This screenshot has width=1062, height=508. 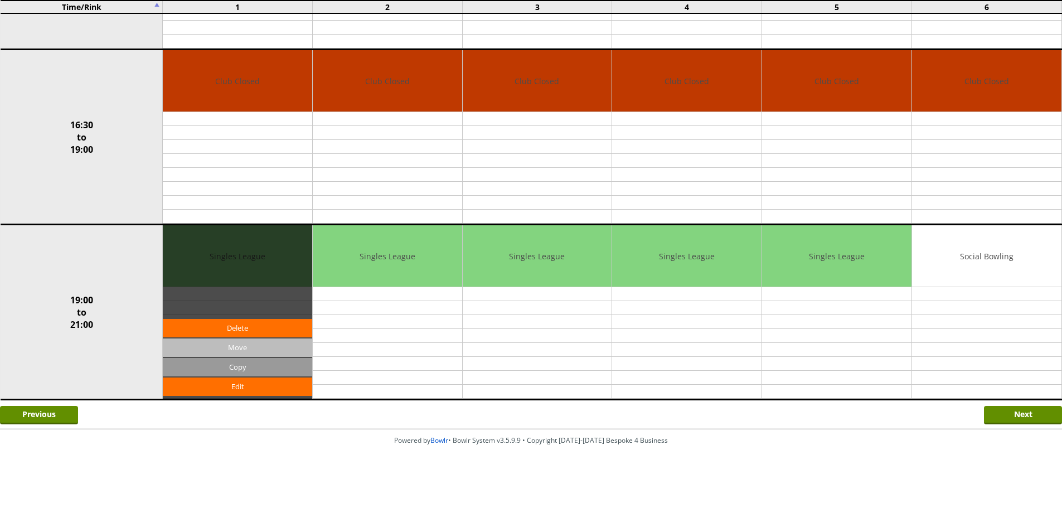 What do you see at coordinates (81, 312) in the screenshot?
I see `td: 19:00 to 21:00` at bounding box center [81, 312].